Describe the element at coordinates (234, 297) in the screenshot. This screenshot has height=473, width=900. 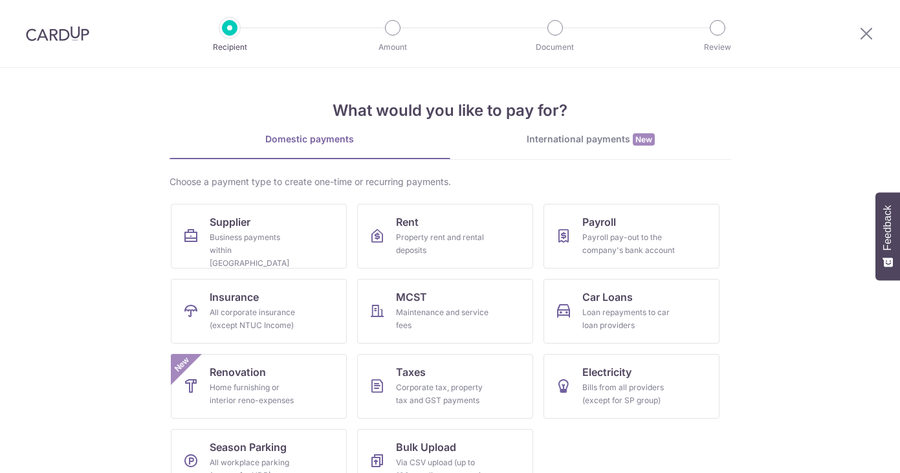
I see `span: Insurance` at that location.